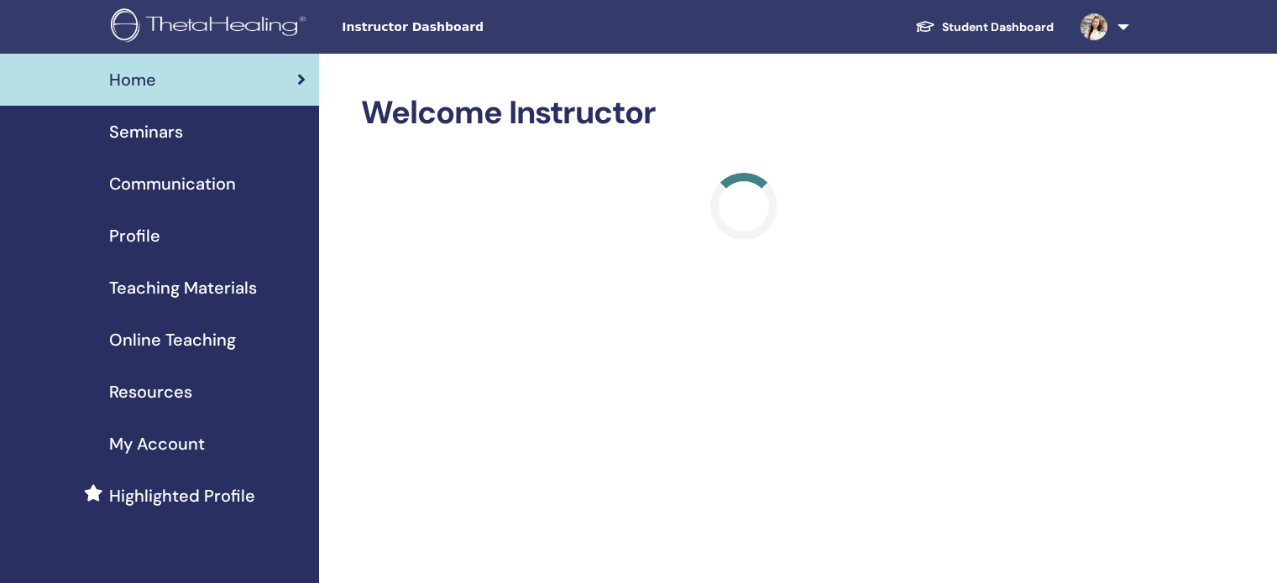  What do you see at coordinates (925, 26) in the screenshot?
I see `img: graduation-cap-white.svg` at bounding box center [925, 26].